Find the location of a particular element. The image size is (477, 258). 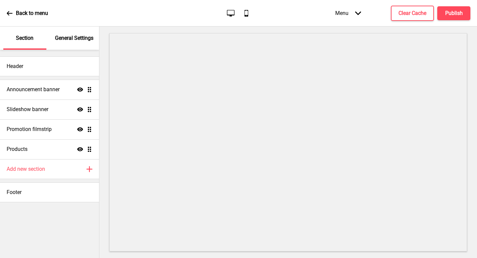

h4: Add new section is located at coordinates (26, 169).